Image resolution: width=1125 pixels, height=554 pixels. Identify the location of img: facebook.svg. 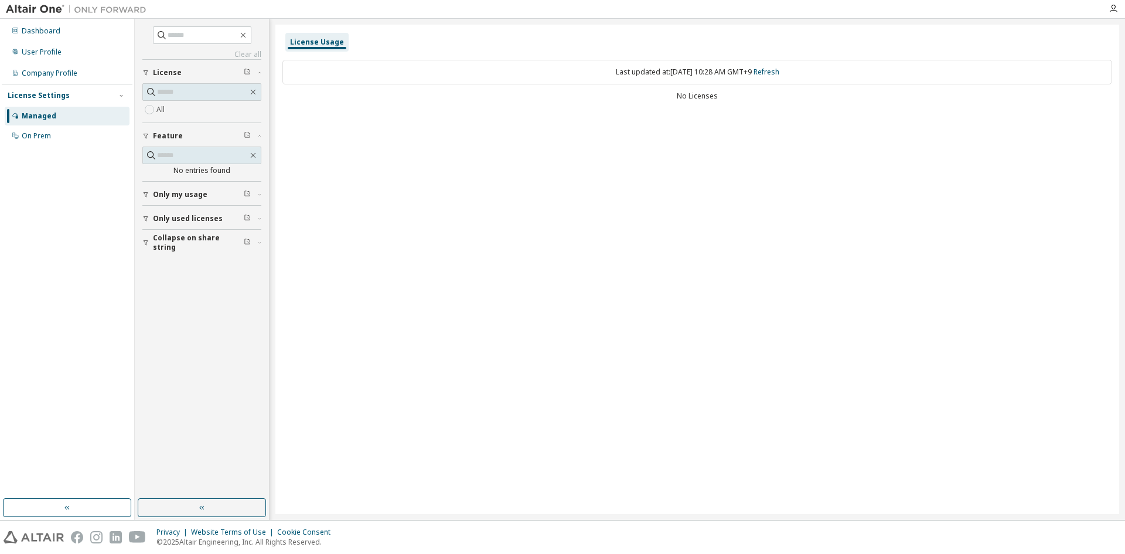
(77, 537).